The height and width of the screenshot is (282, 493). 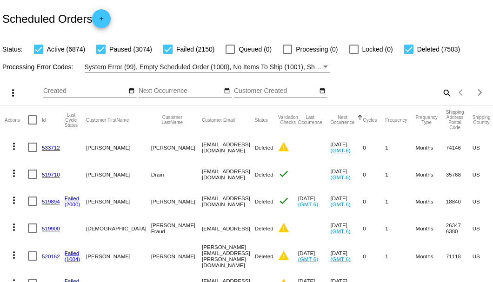 What do you see at coordinates (101, 21) in the screenshot?
I see `mat-icon: add` at bounding box center [101, 21].